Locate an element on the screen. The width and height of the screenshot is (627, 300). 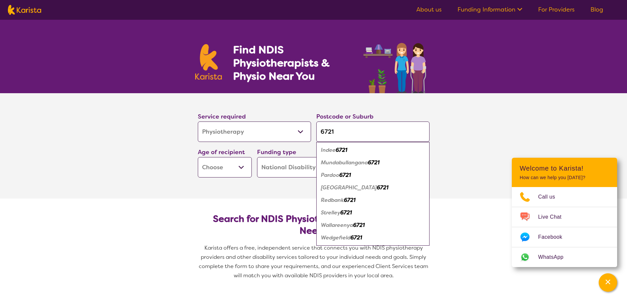
span: Live Chat is located at coordinates (554, 217).